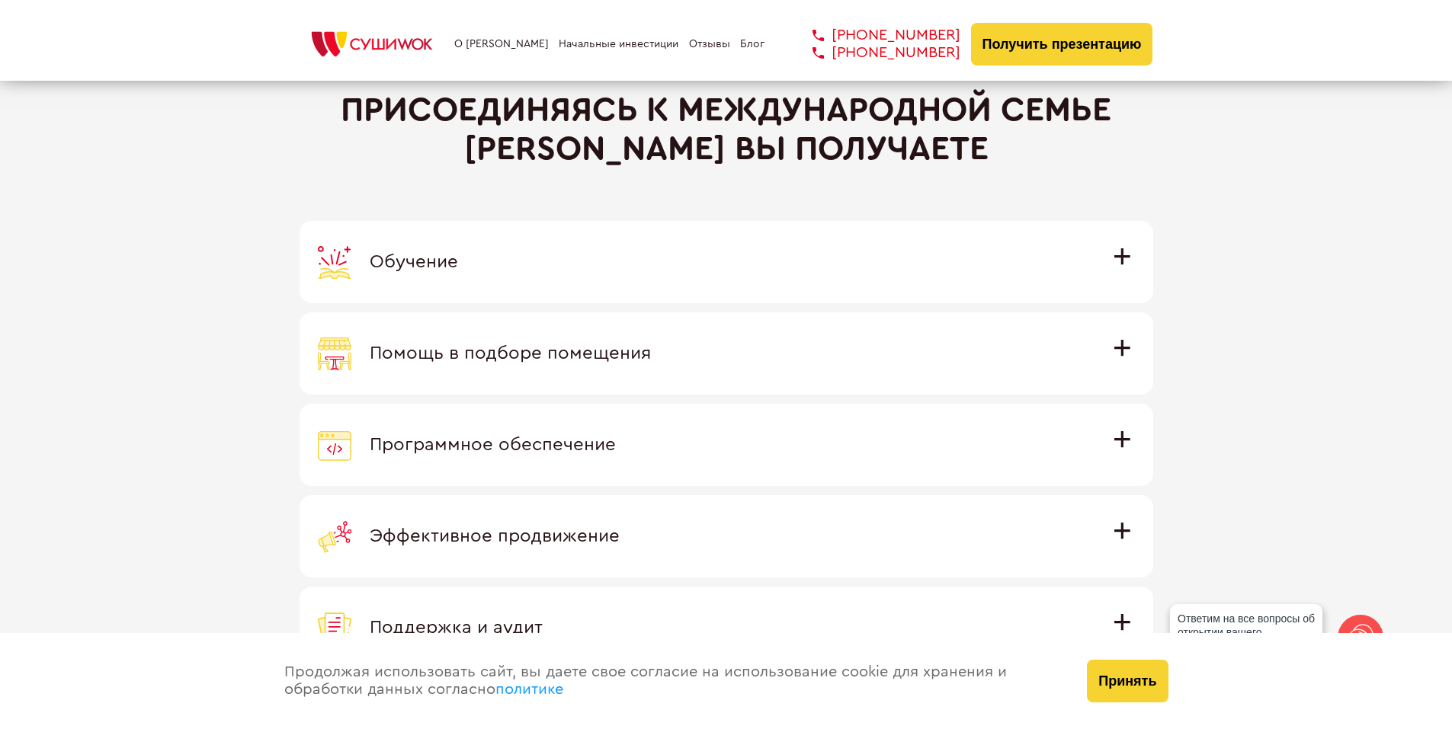 The width and height of the screenshot is (1452, 729). I want to click on span: Помощь в подборе помещения, so click(510, 354).